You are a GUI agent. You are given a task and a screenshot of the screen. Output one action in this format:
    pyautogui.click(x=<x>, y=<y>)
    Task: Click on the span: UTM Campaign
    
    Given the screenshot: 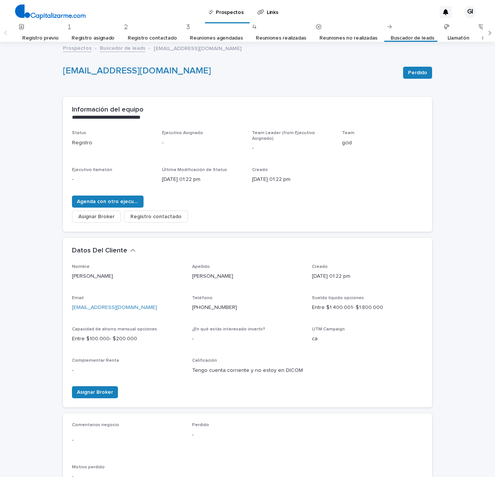 What is the action you would take?
    pyautogui.click(x=328, y=329)
    